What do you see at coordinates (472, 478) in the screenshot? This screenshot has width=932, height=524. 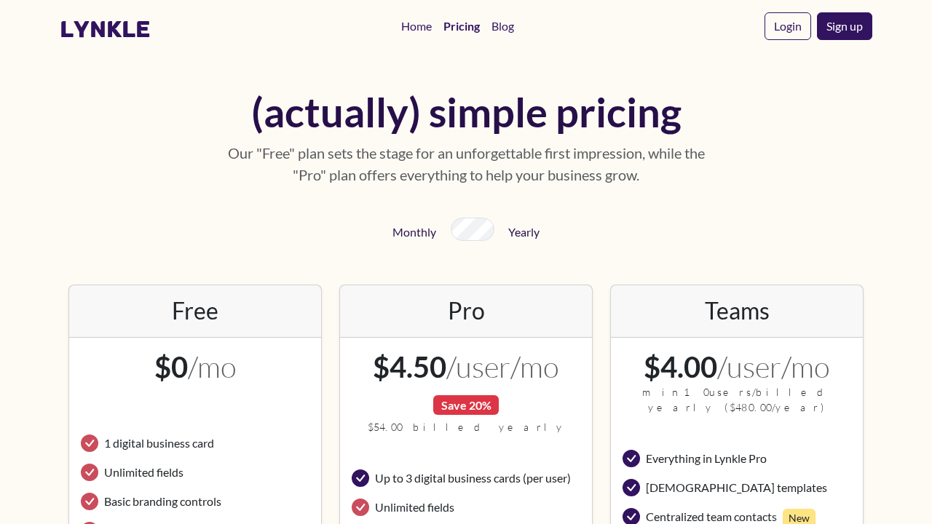 I see `span: Up to 3 digital business cards (per user)` at bounding box center [472, 478].